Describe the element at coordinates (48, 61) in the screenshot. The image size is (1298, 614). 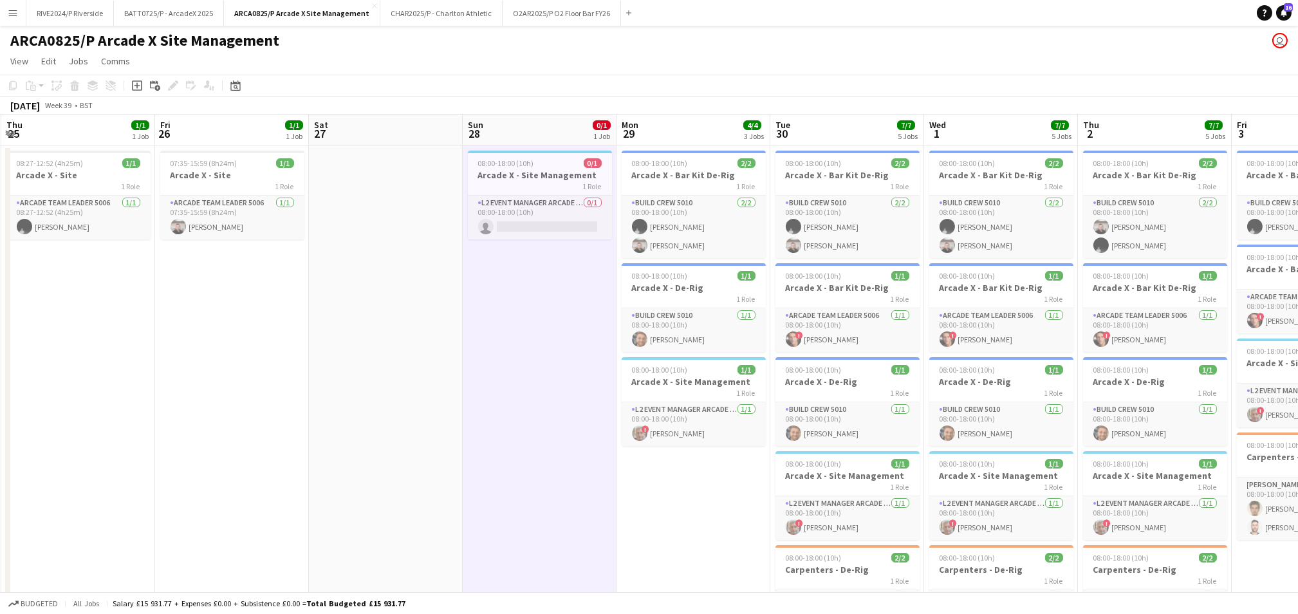
I see `a: Edit` at that location.